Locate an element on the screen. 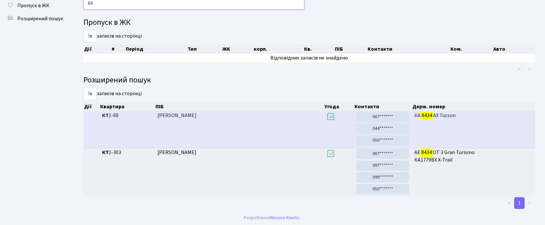  th: корп. is located at coordinates (278, 49).